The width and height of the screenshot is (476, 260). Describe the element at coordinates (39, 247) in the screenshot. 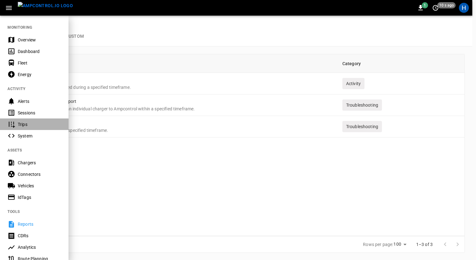

I see `div: Analytics` at that location.